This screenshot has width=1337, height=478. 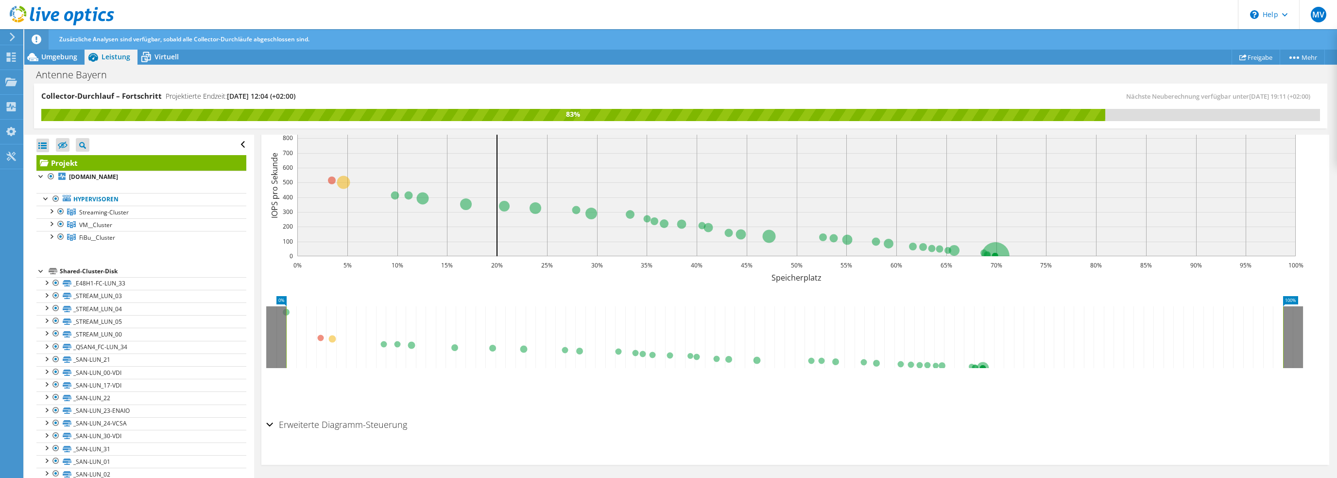 I want to click on text: 60%, so click(x=897, y=265).